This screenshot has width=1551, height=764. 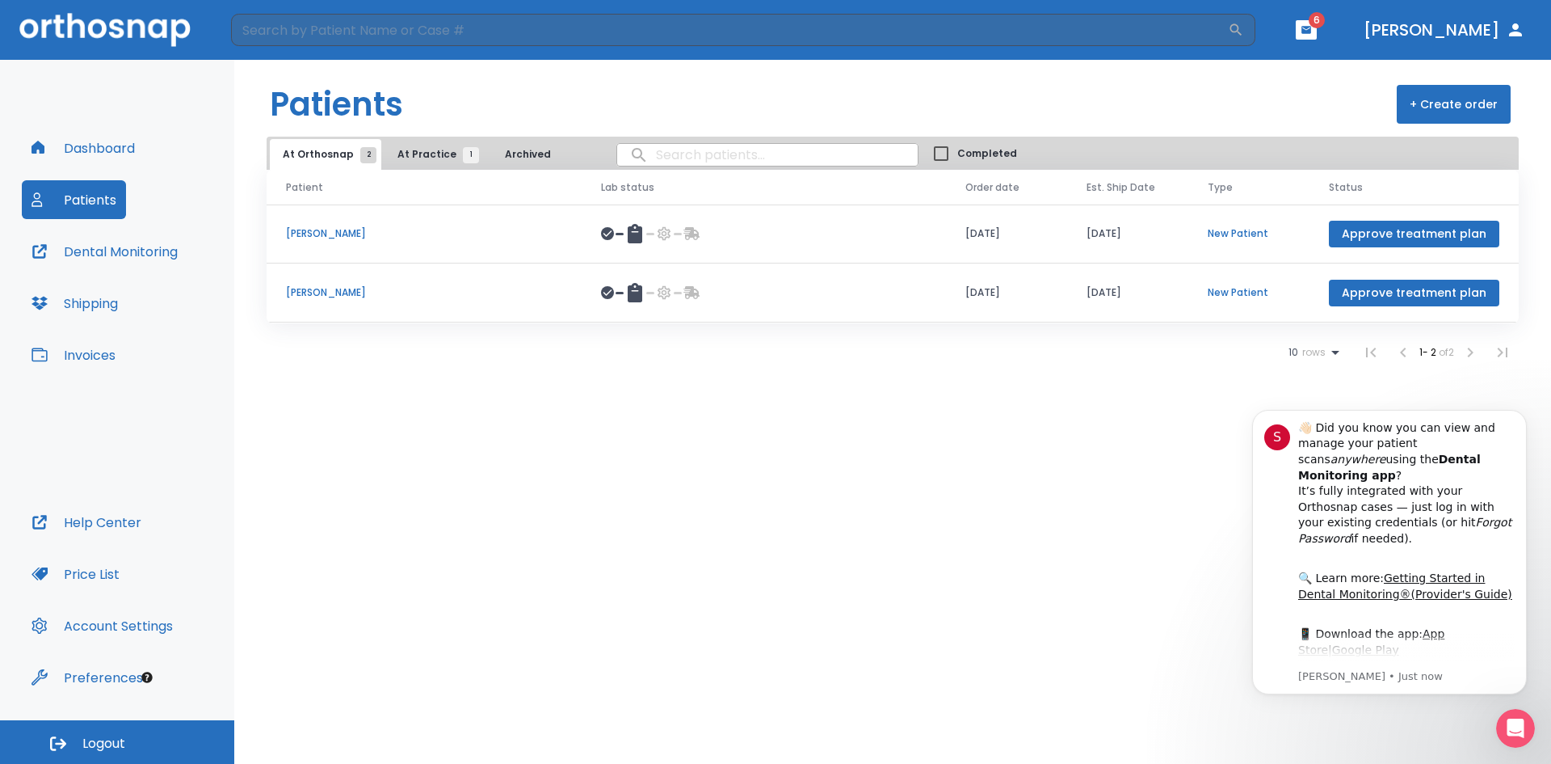 What do you see at coordinates (179, 106) in the screenshot?
I see `div: 👋🏻 Did you know you can view and manage your patient scans using the ? It’s fully integrated with...` at bounding box center [179, 106].